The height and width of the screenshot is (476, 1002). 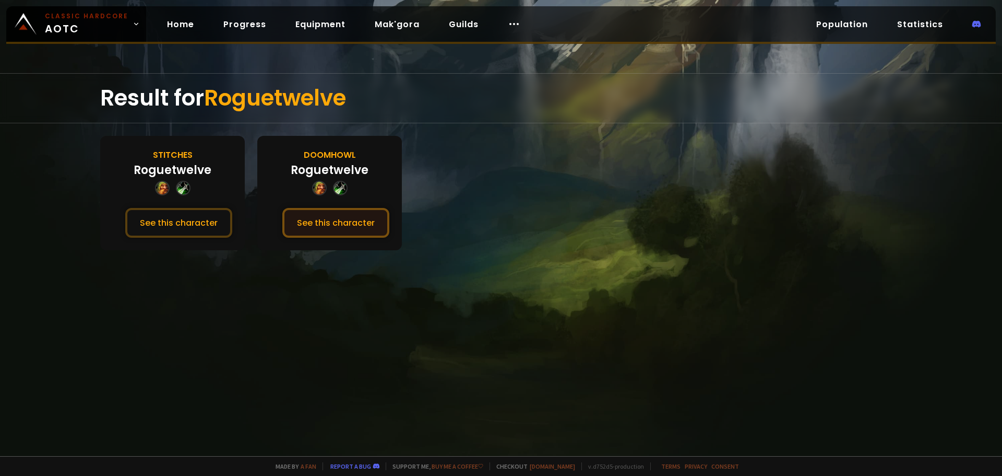 What do you see at coordinates (320, 24) in the screenshot?
I see `a: Equipment` at bounding box center [320, 24].